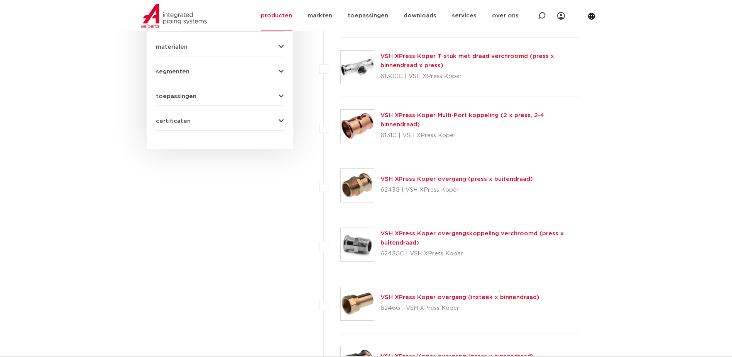  Describe the element at coordinates (358, 244) in the screenshot. I see `img: Thumbnail for VSH XPress Koper overgangskoppeling verchroomd (press x buitendraad)` at that location.